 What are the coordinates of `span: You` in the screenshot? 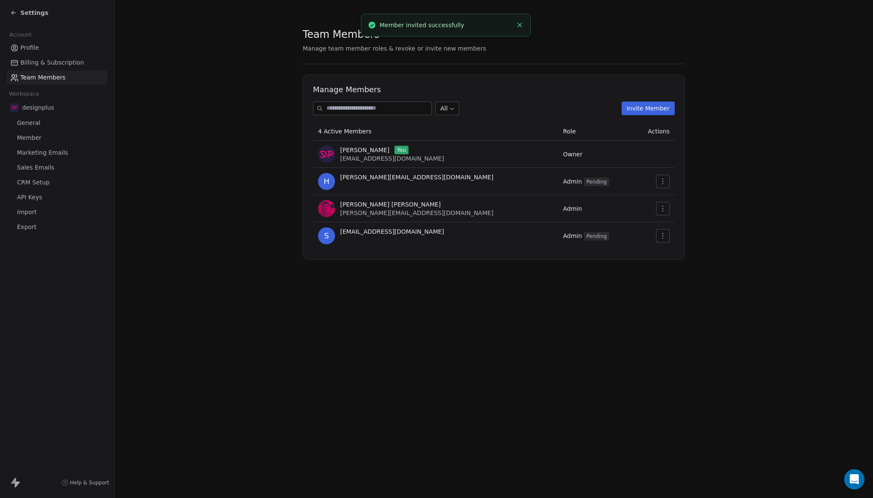 It's located at (401, 150).